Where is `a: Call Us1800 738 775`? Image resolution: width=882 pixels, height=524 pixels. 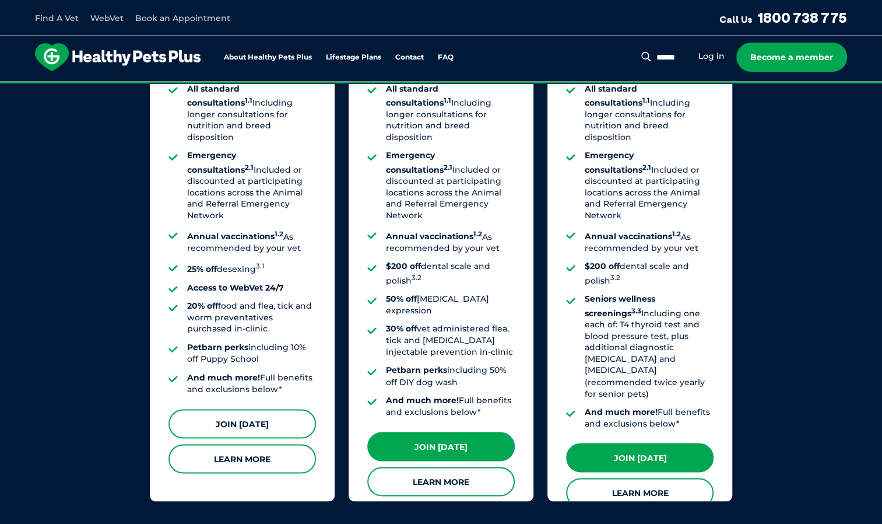
a: Call Us1800 738 775 is located at coordinates (783, 17).